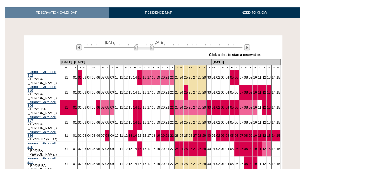  Describe the element at coordinates (79, 47) in the screenshot. I see `img: Previous` at that location.